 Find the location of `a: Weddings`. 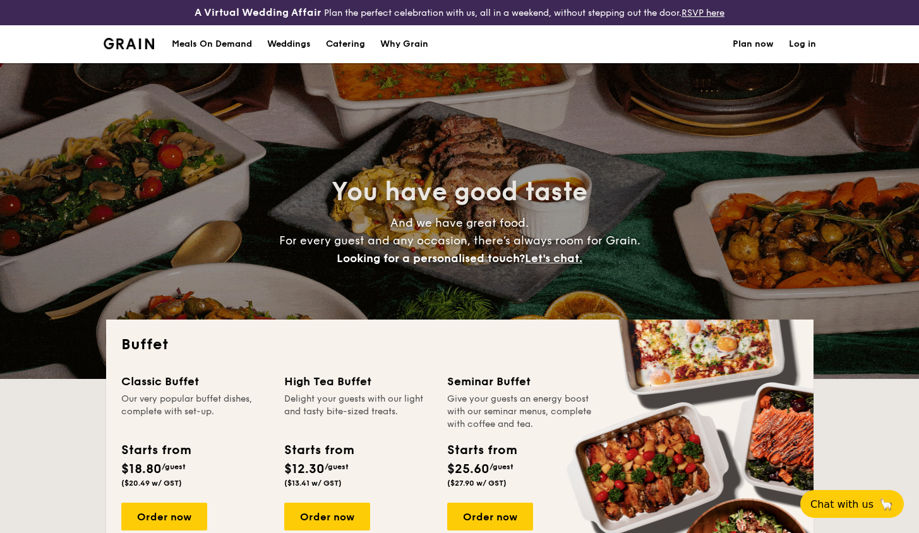

a: Weddings is located at coordinates (289, 44).